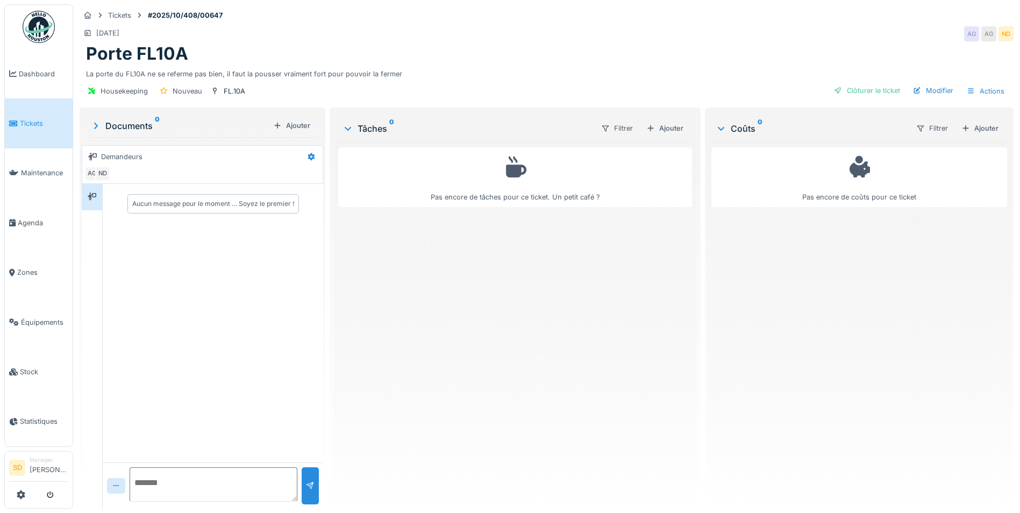 This screenshot has width=1020, height=513. What do you see at coordinates (39, 123) in the screenshot?
I see `a: Tickets` at bounding box center [39, 123].